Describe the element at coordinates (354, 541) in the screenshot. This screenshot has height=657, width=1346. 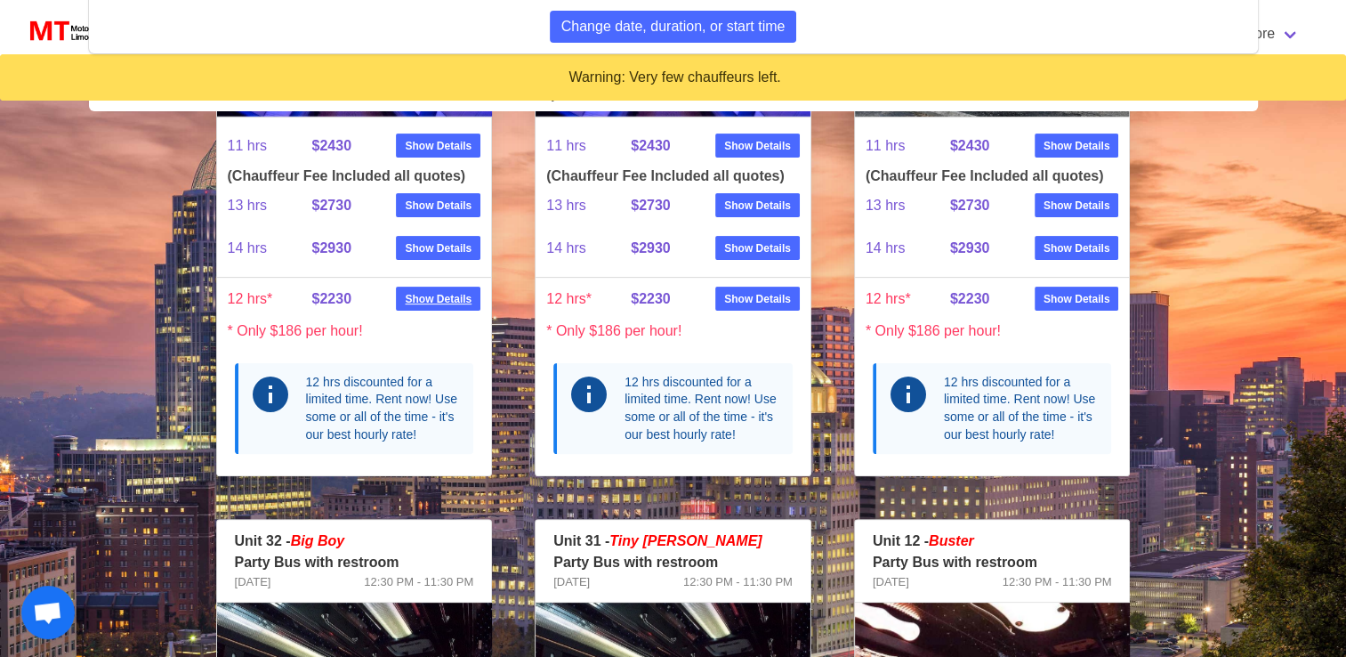
I see `p: Unit 32 -` at that location.